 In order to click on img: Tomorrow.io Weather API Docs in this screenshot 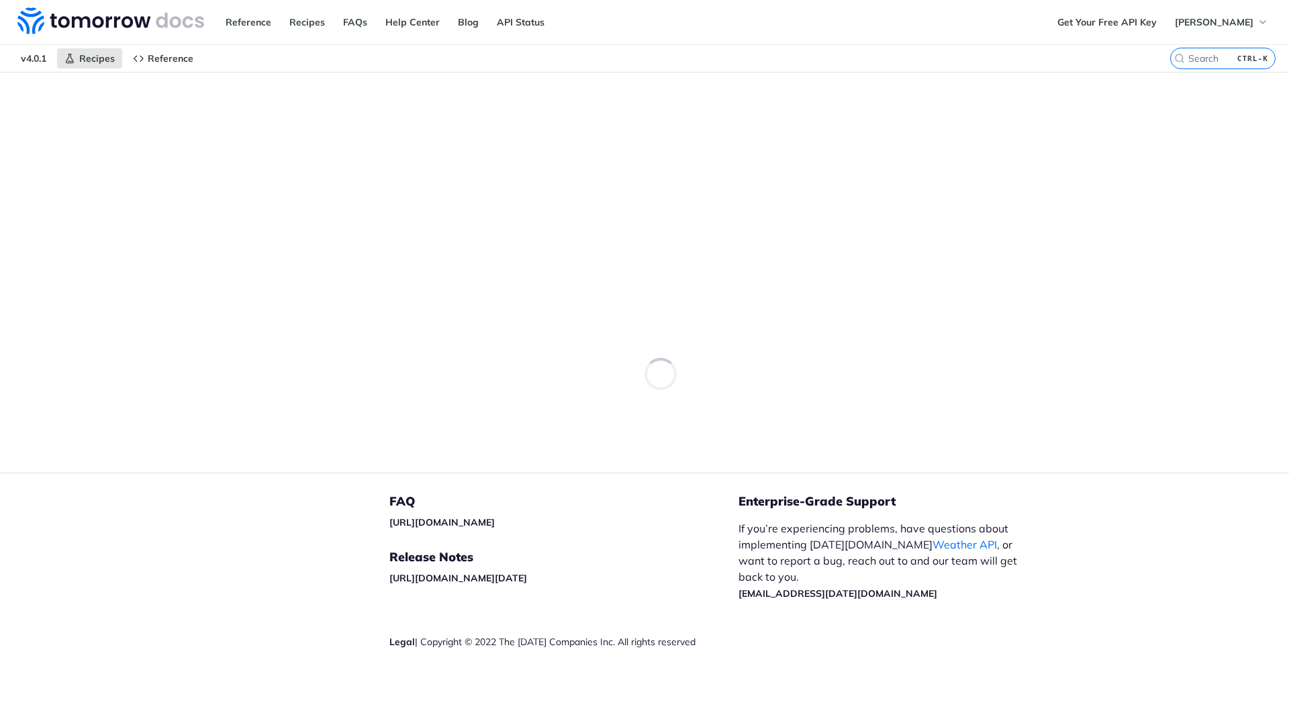, I will do `click(111, 21)`.